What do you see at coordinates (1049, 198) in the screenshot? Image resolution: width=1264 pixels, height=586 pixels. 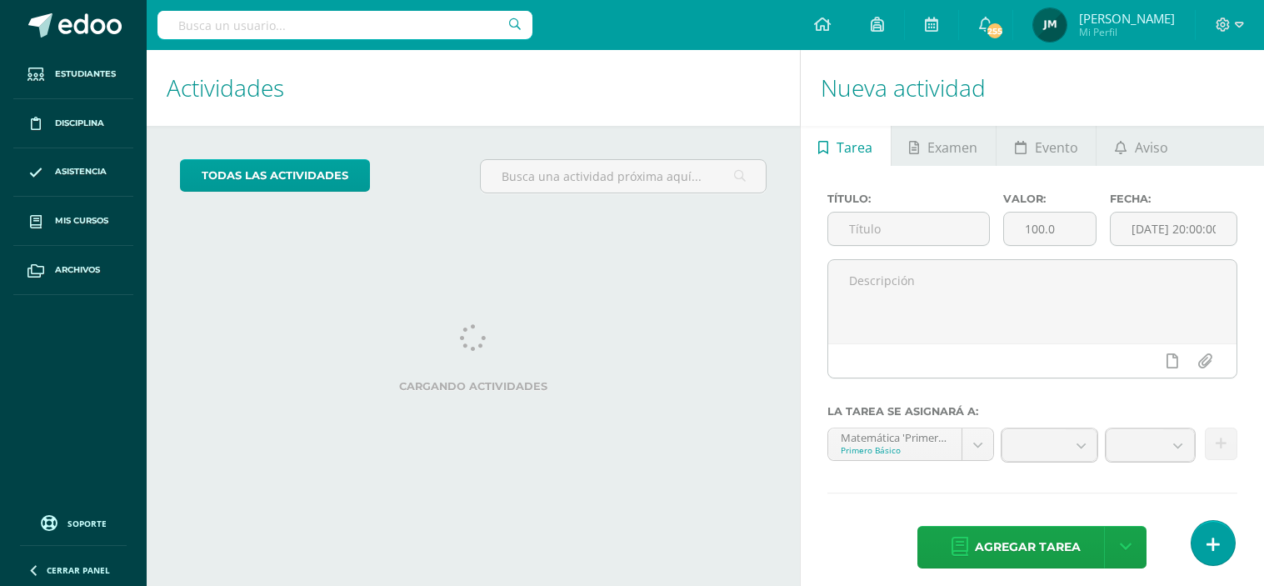 I see `label: Valor:` at bounding box center [1049, 198].